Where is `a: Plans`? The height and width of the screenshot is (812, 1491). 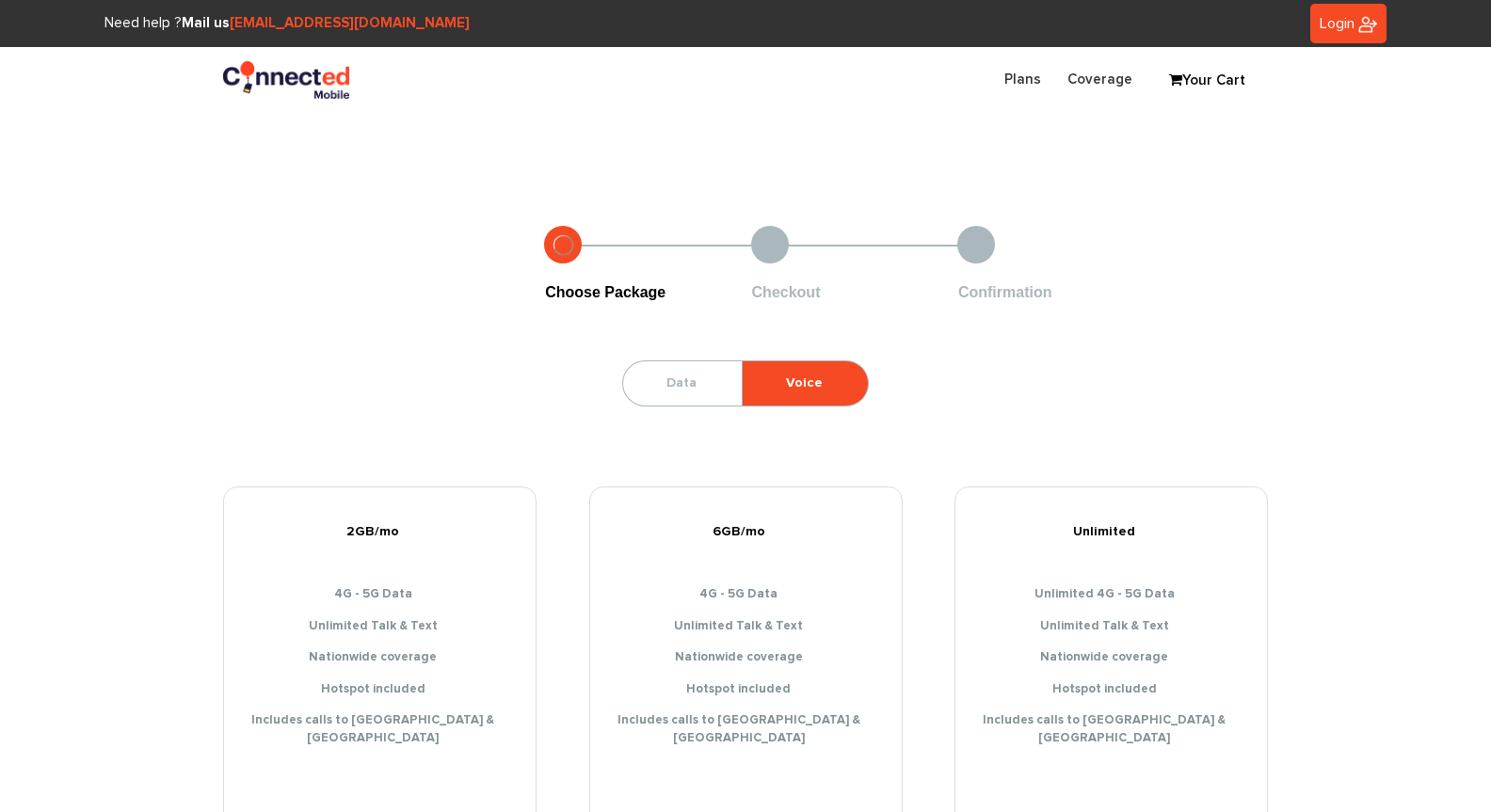 a: Plans is located at coordinates (1022, 79).